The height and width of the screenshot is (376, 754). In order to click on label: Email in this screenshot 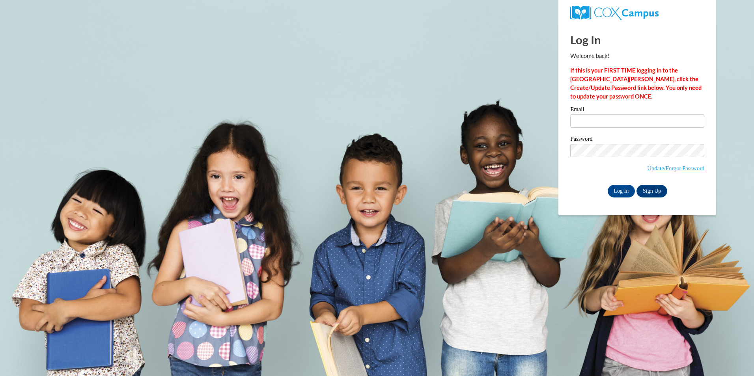, I will do `click(637, 110)`.